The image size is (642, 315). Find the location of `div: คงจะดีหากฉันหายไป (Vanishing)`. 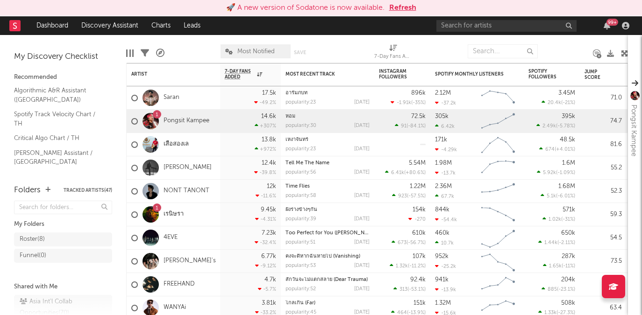

div: คงจะดีหากฉันหายไป (Vanishing) is located at coordinates (327, 256).